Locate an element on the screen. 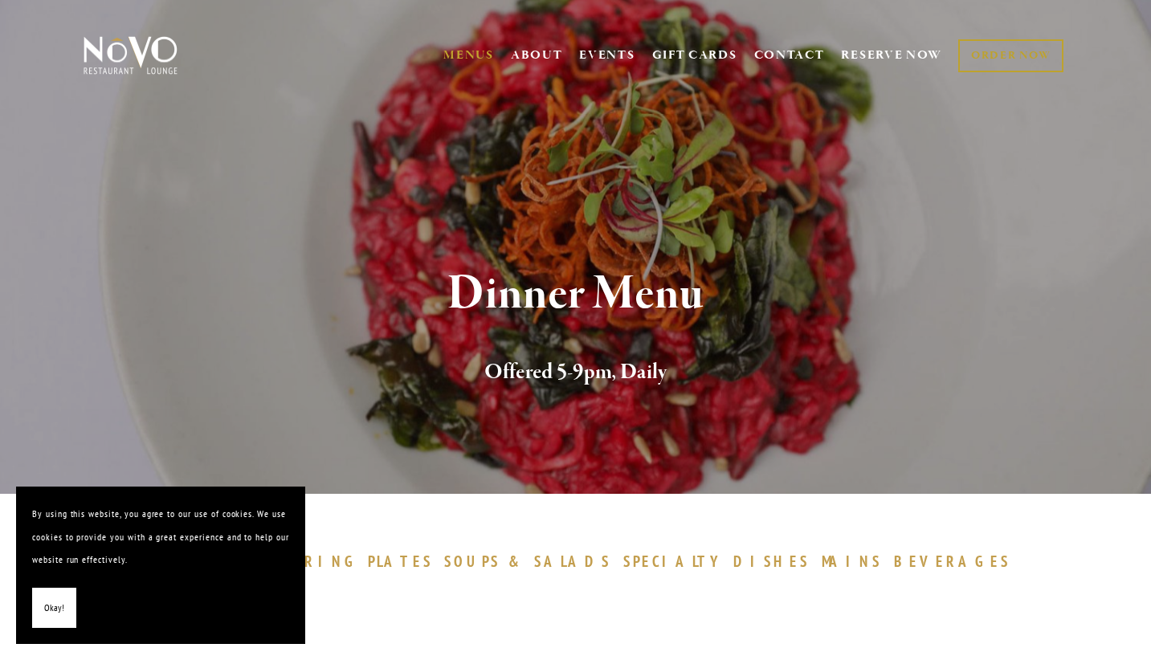 This screenshot has width=1151, height=660. span: SALADS is located at coordinates (573, 561).